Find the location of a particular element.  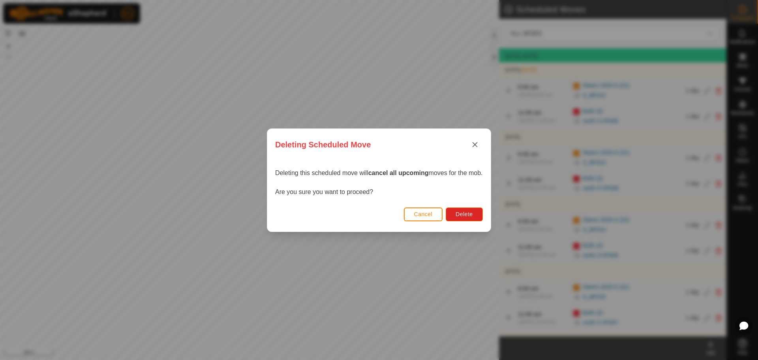

p: Are you sure you want to proceed? is located at coordinates (379, 192).